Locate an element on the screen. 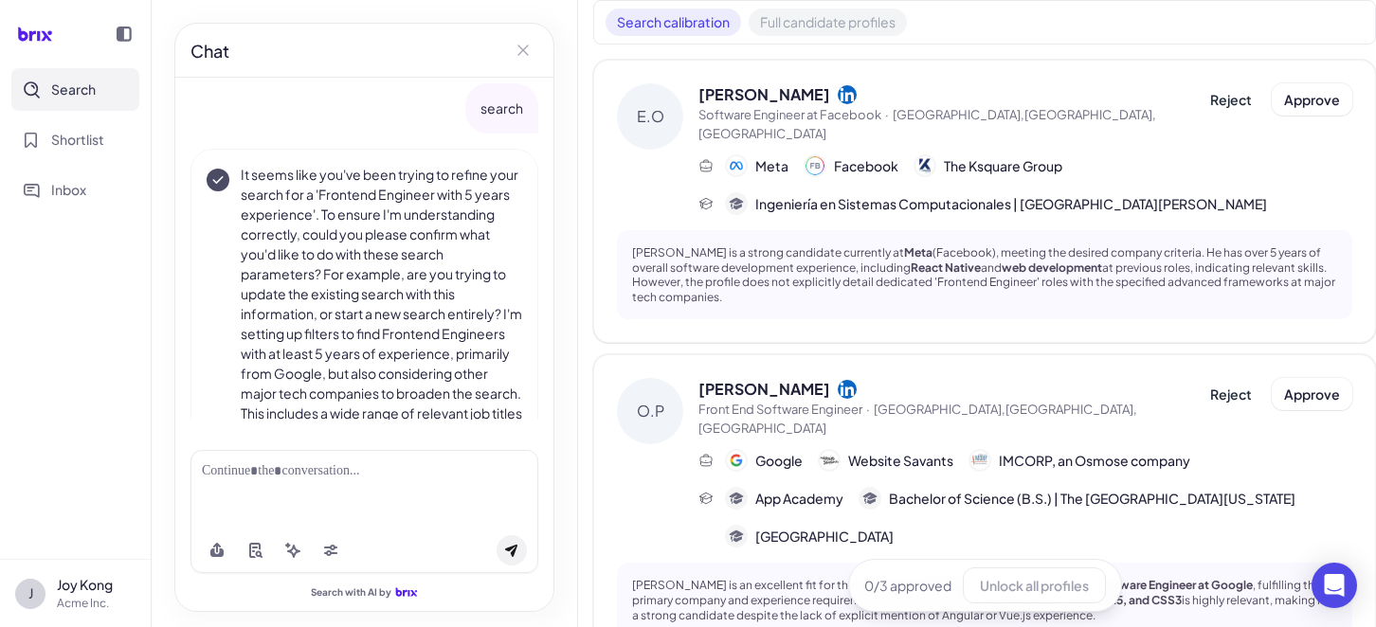 The image size is (1376, 627). button: Full candidate profiles is located at coordinates (827, 22).